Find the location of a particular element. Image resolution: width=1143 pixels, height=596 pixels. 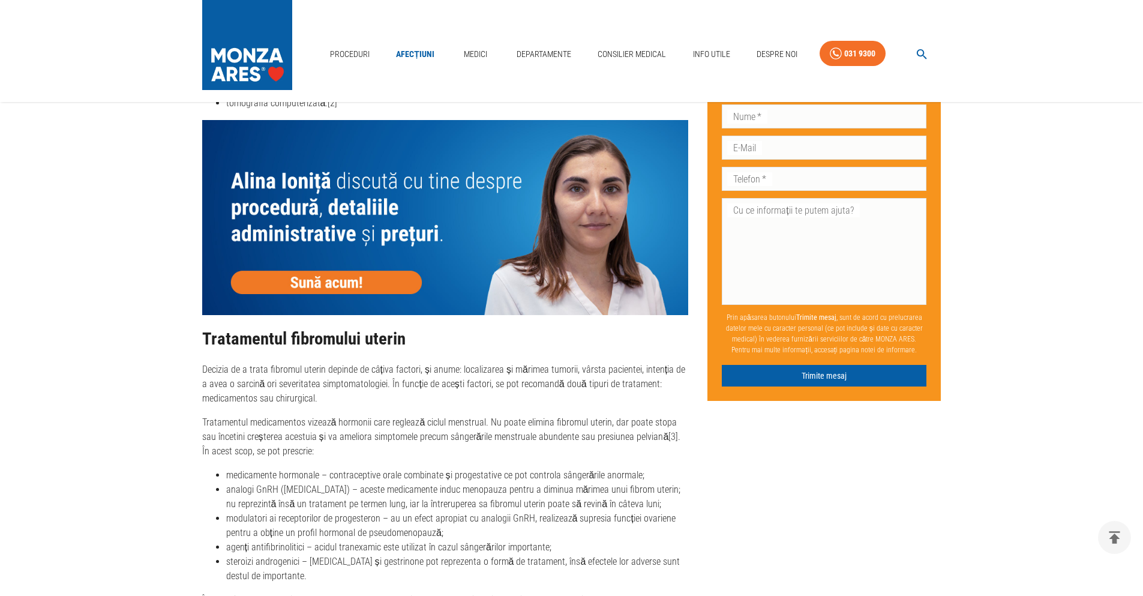

a: Proceduri is located at coordinates (350, 54).